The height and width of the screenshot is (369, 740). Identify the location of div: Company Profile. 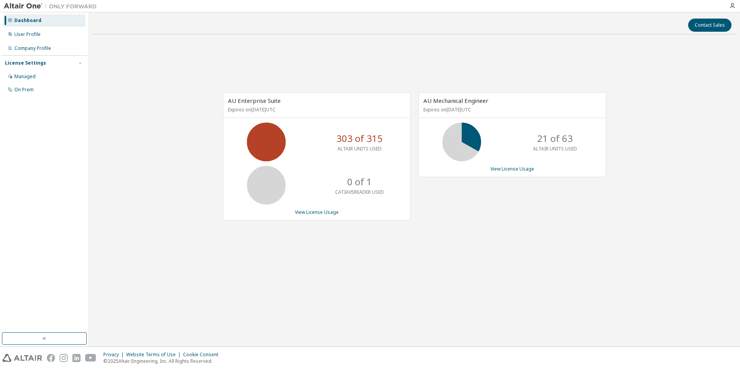
(33, 48).